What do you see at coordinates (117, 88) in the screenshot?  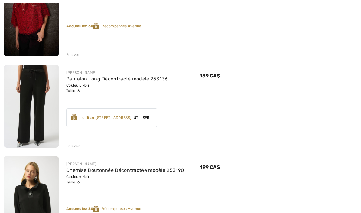 I see `div: Couleur: Noir Taille: 8` at bounding box center [117, 88].